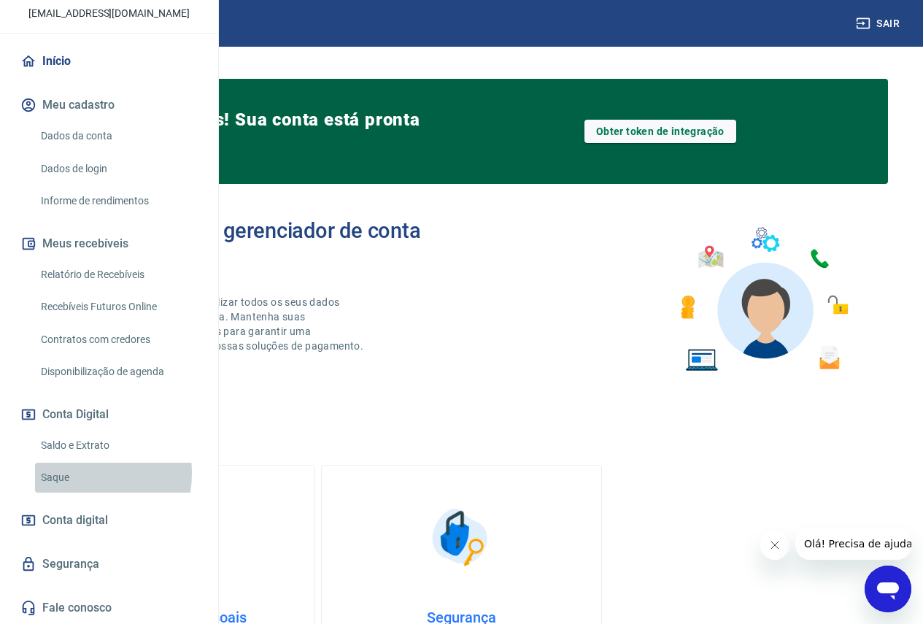  Describe the element at coordinates (117, 168) in the screenshot. I see `a: Dados de login` at that location.